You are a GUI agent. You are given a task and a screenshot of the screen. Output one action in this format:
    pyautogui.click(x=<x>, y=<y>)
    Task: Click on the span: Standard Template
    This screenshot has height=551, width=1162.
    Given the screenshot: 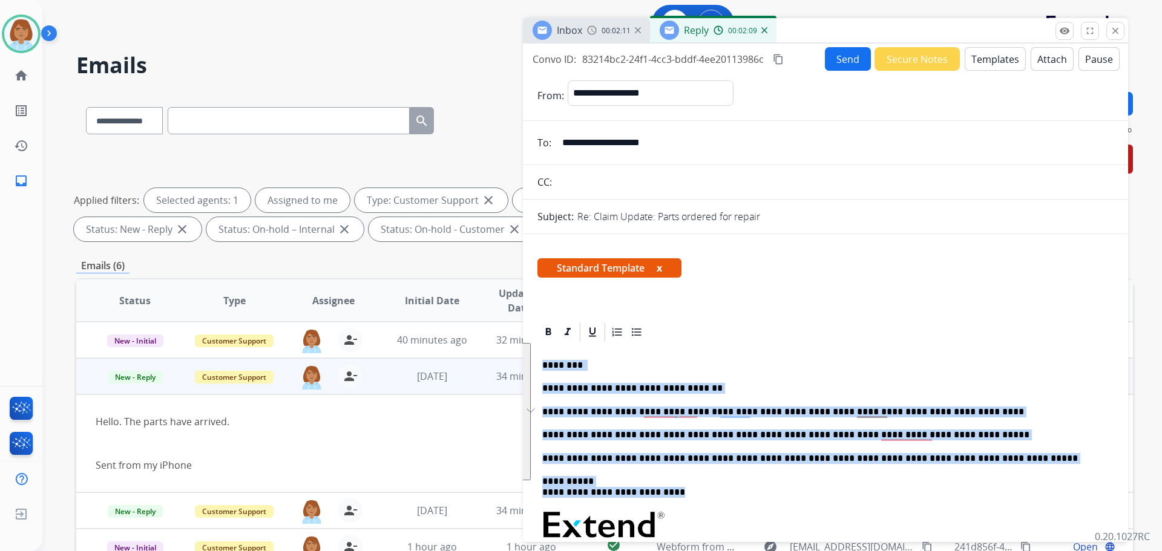 What is the action you would take?
    pyautogui.click(x=610, y=268)
    